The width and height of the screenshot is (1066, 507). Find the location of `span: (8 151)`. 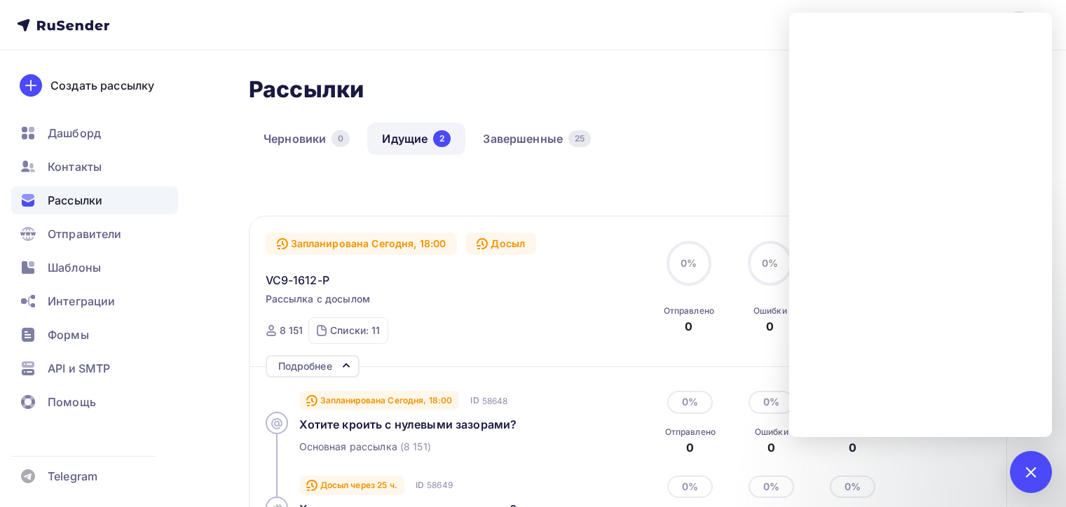

span: (8 151) is located at coordinates (415, 447).